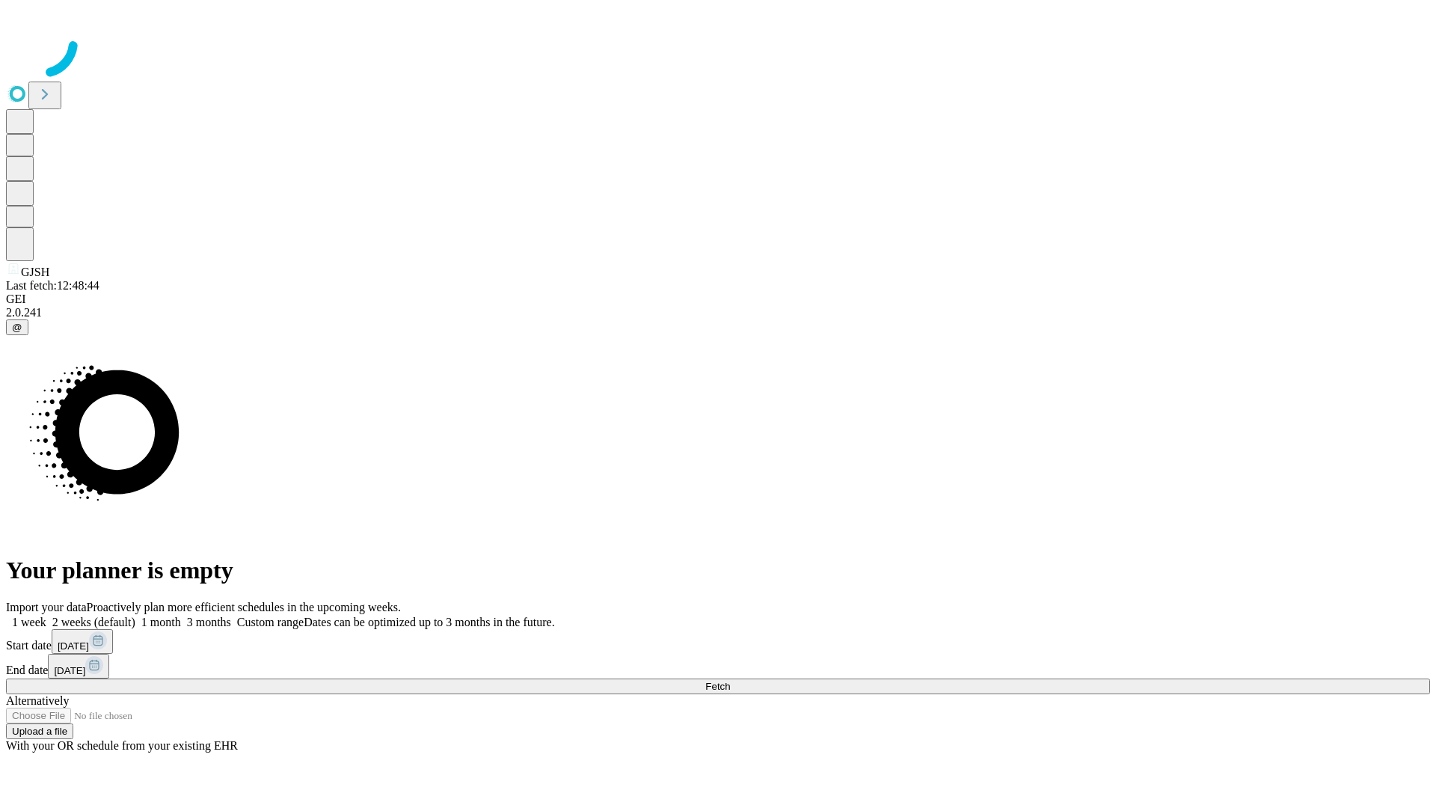 The height and width of the screenshot is (808, 1436). Describe the element at coordinates (718, 686) in the screenshot. I see `button: Fetch` at that location.